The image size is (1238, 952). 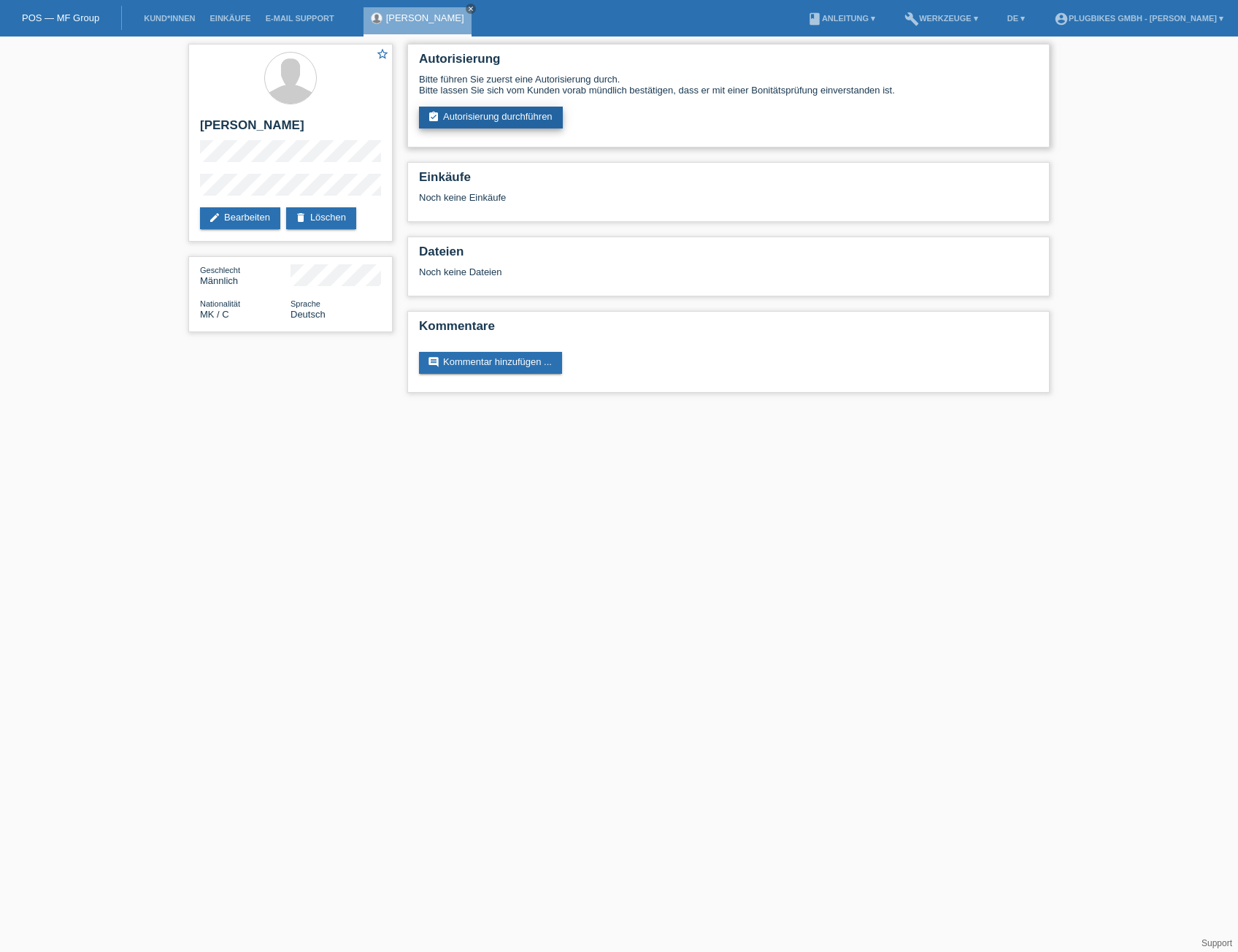 I want to click on h2: Dateien, so click(x=728, y=256).